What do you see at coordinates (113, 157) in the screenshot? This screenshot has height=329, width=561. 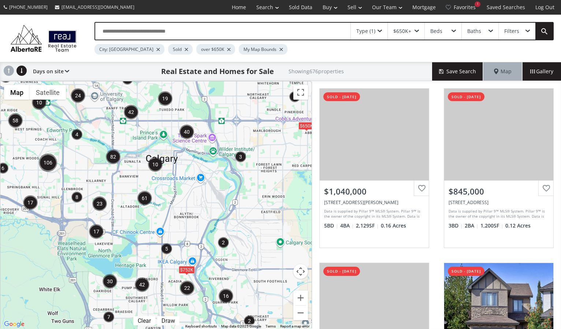 I see `div: 82` at bounding box center [113, 157].